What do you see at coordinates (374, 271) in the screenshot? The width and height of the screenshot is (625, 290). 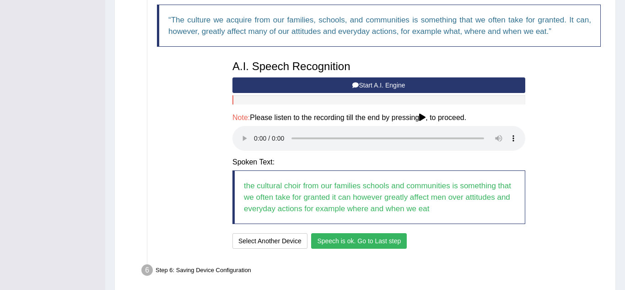 I see `div: Step 6: Saving Device Configuration` at bounding box center [374, 271].